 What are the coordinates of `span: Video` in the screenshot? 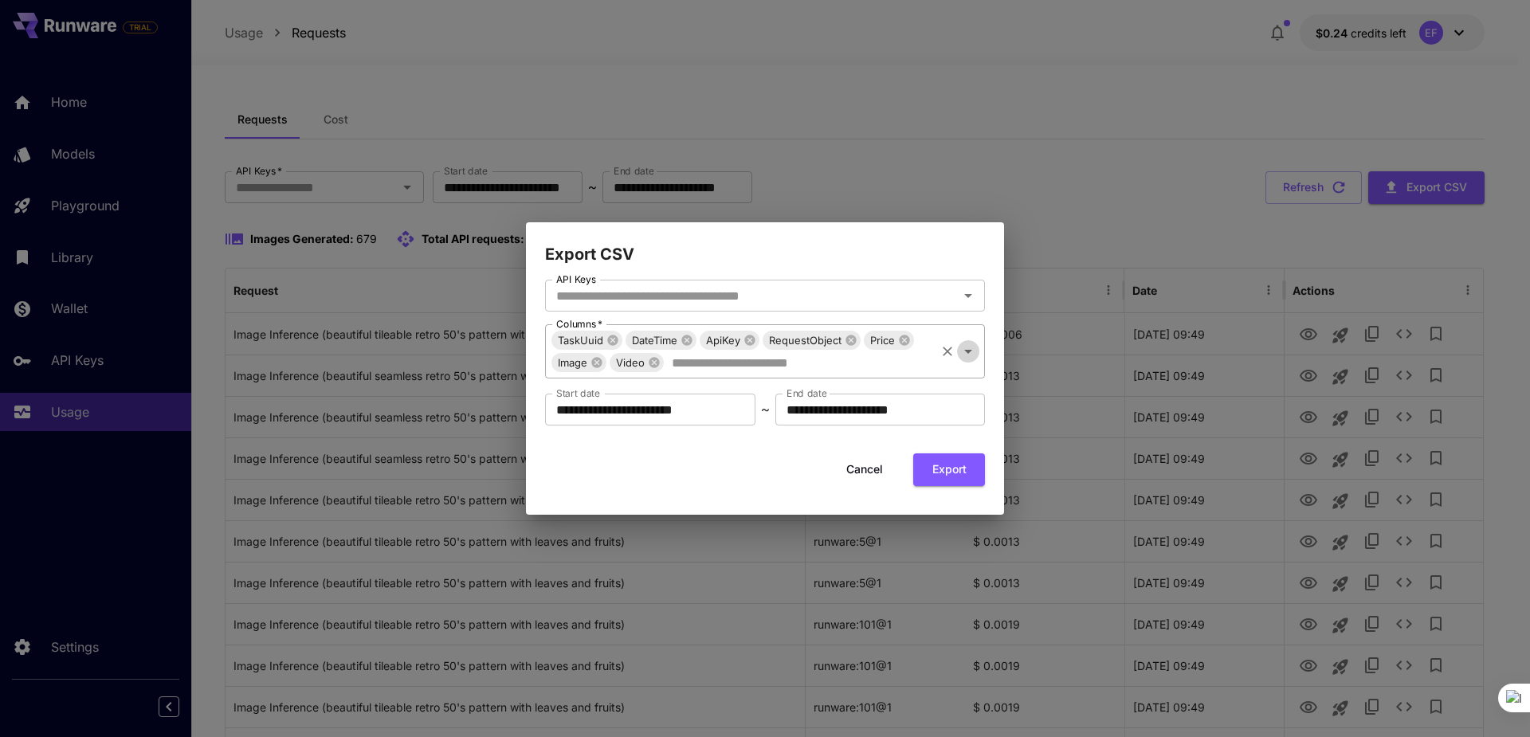 It's located at (630, 363).